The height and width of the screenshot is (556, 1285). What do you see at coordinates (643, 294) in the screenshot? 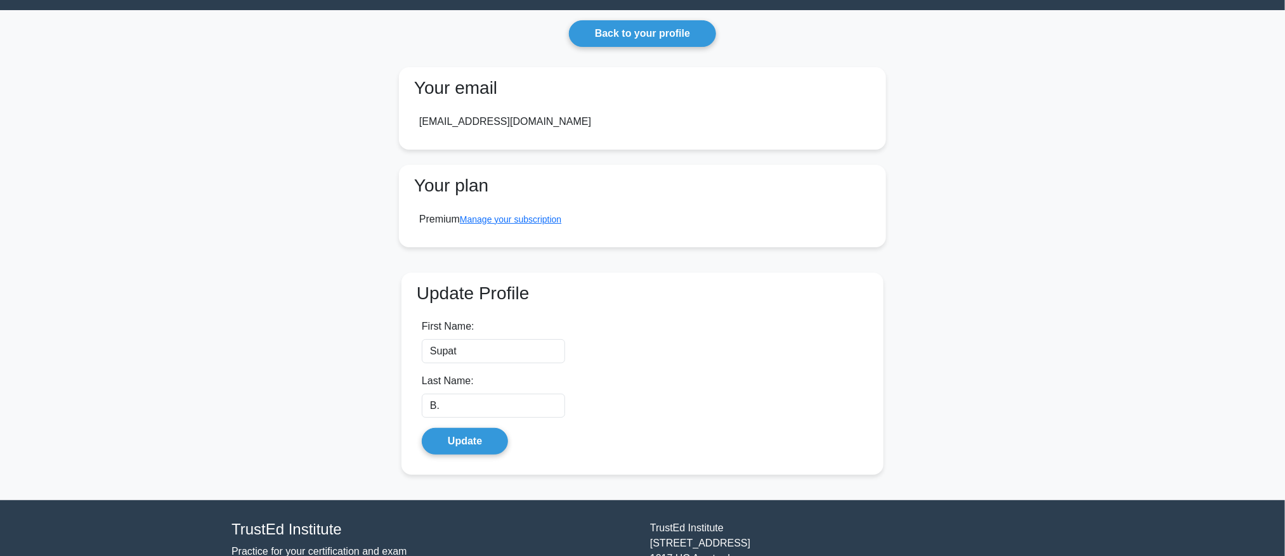
I see `h3: Update Profile` at bounding box center [643, 294].